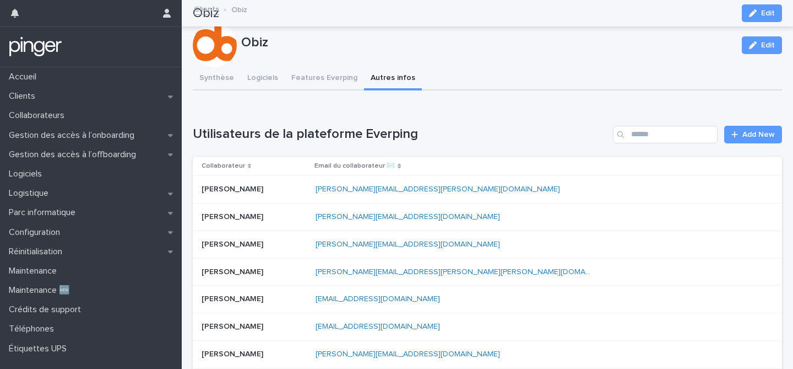 This screenshot has width=793, height=369. I want to click on p: Logiciels, so click(28, 174).